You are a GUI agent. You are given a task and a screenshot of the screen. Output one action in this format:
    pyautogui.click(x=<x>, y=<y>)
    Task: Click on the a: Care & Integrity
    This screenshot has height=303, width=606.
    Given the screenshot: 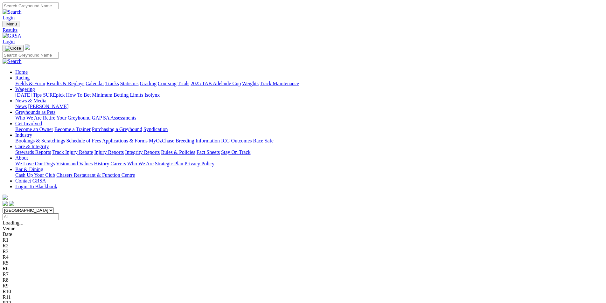 What is the action you would take?
    pyautogui.click(x=32, y=146)
    